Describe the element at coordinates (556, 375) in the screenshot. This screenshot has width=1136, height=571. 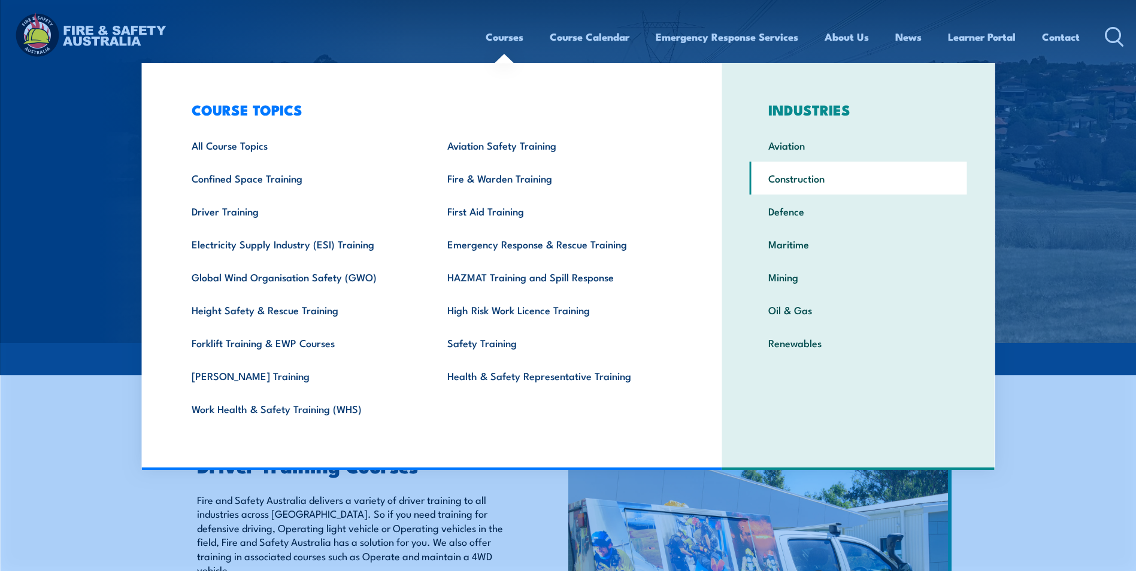
I see `a: Health & Safety Representative Training` at that location.